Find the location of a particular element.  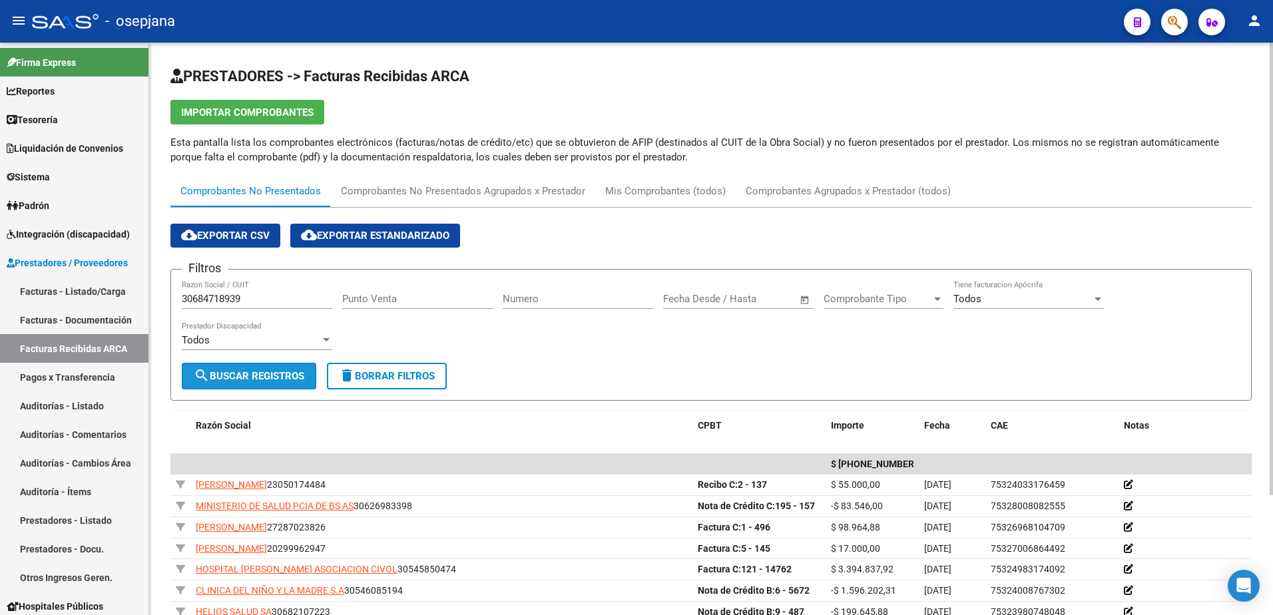

span: Padrón is located at coordinates (28, 206).